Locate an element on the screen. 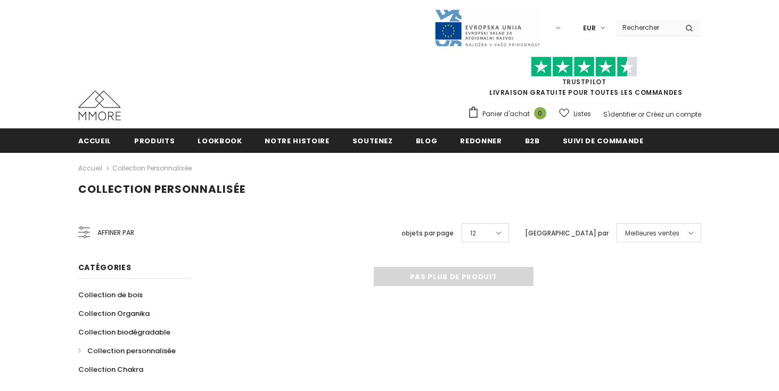 The image size is (779, 391). span: Notre histoire is located at coordinates (297, 141).